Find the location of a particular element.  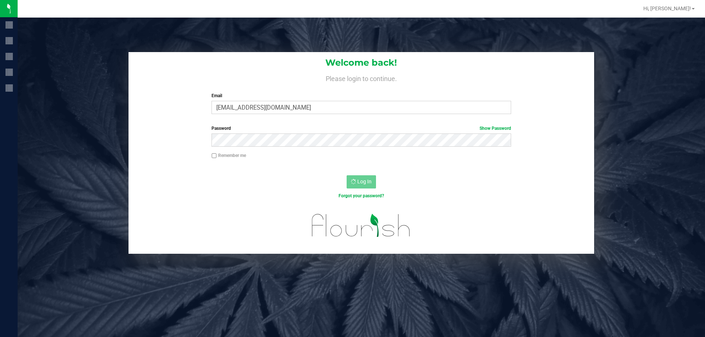

button: Log In is located at coordinates (361, 182).